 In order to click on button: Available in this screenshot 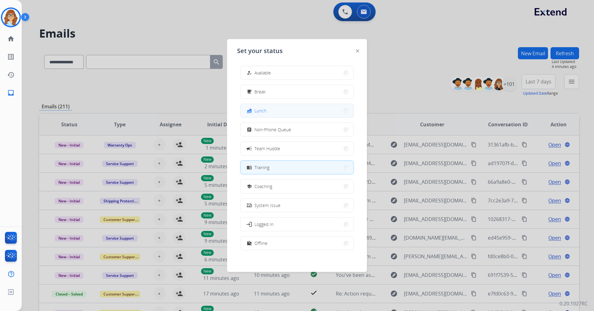, I will do `click(297, 73)`.